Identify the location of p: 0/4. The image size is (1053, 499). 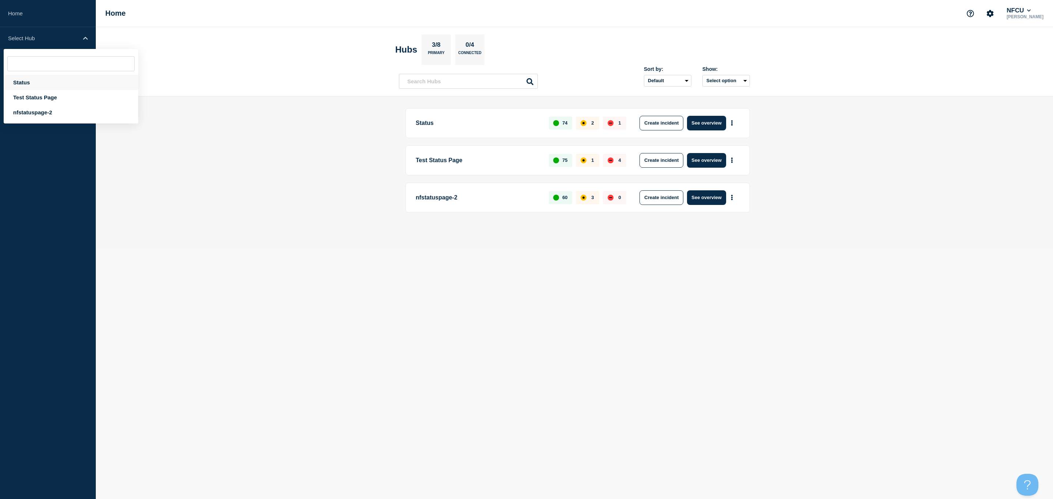
(470, 46).